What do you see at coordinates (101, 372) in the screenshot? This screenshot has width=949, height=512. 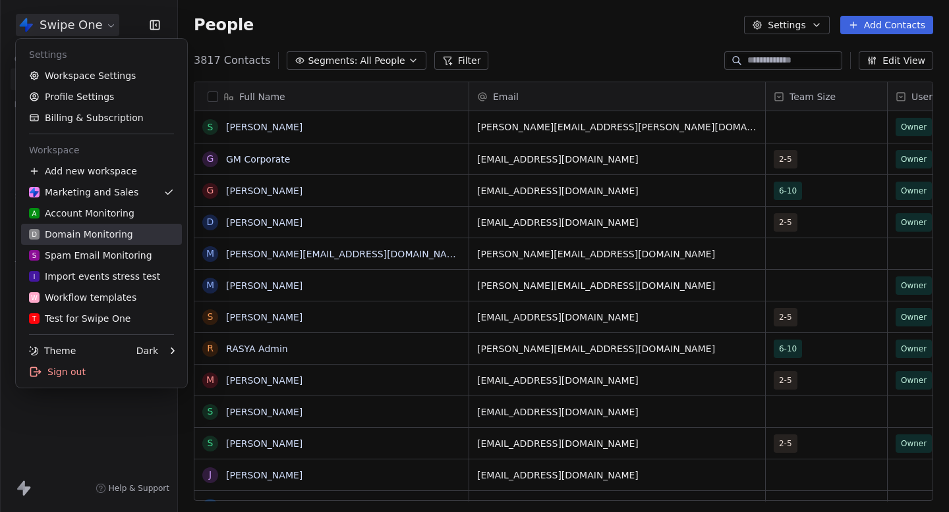 I see `div: Sign out` at bounding box center [101, 372].